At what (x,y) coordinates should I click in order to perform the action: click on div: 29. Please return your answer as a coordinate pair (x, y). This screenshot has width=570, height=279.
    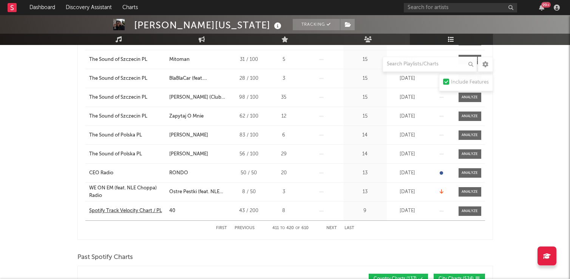
    Looking at the image, I should click on (284, 154).